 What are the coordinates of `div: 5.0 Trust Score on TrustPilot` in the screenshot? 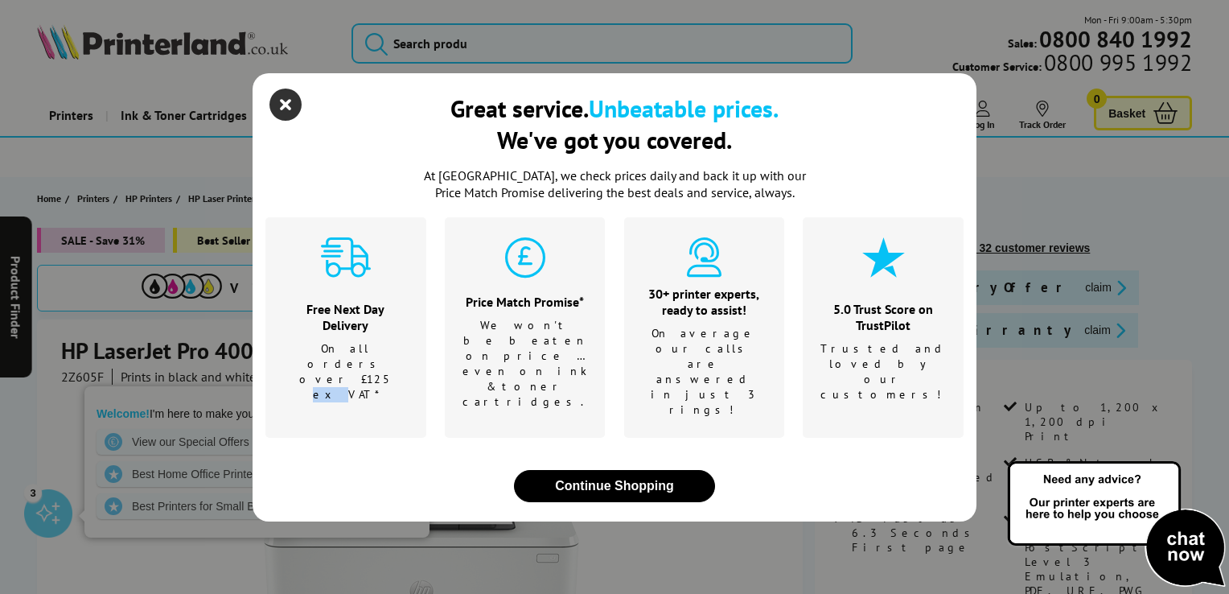 It's located at (883, 317).